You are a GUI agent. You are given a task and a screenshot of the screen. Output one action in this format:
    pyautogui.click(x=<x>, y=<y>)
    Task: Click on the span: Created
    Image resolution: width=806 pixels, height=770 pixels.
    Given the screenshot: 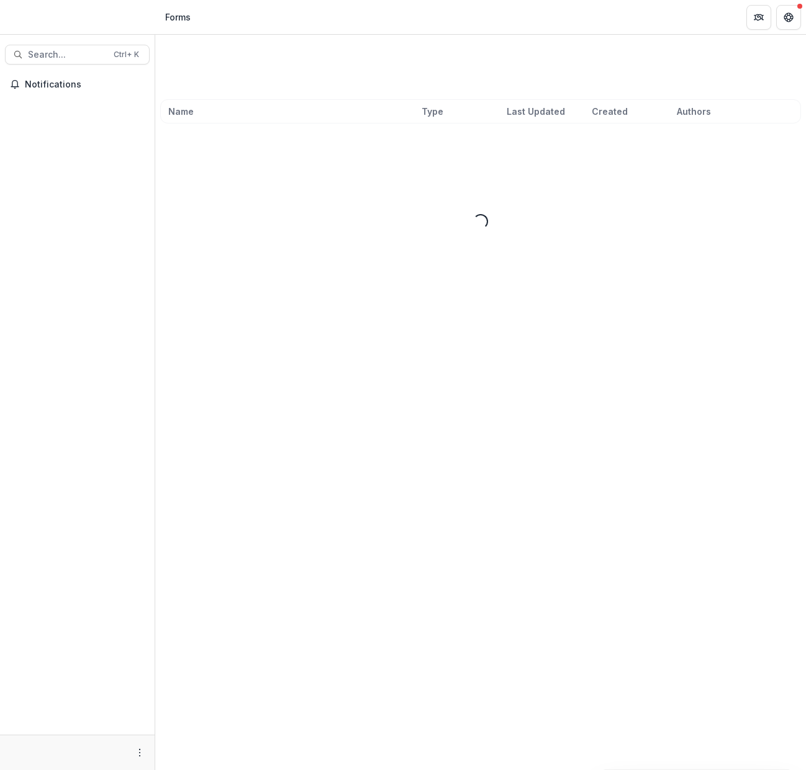 What is the action you would take?
    pyautogui.click(x=610, y=111)
    